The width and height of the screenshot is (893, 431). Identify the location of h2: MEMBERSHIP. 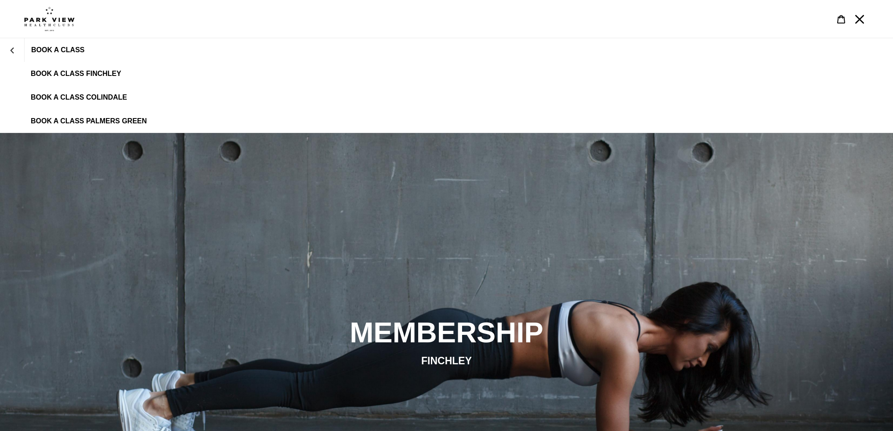
(447, 332).